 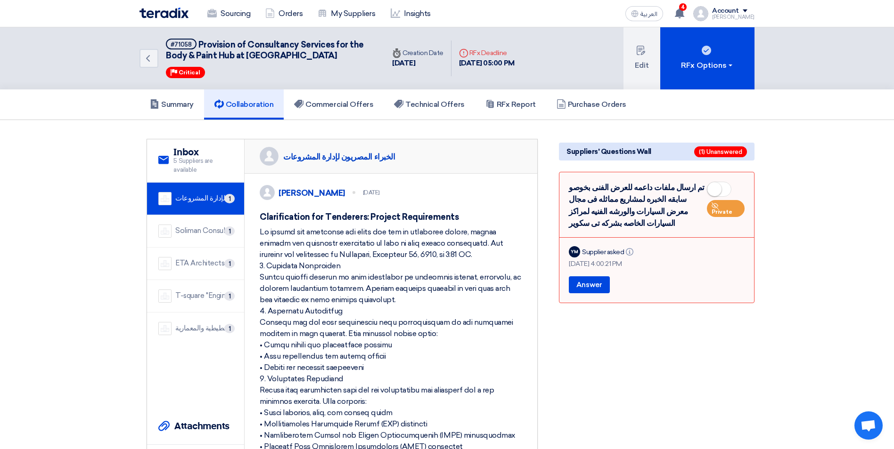 I want to click on h5: Purchase Orders, so click(x=591, y=105).